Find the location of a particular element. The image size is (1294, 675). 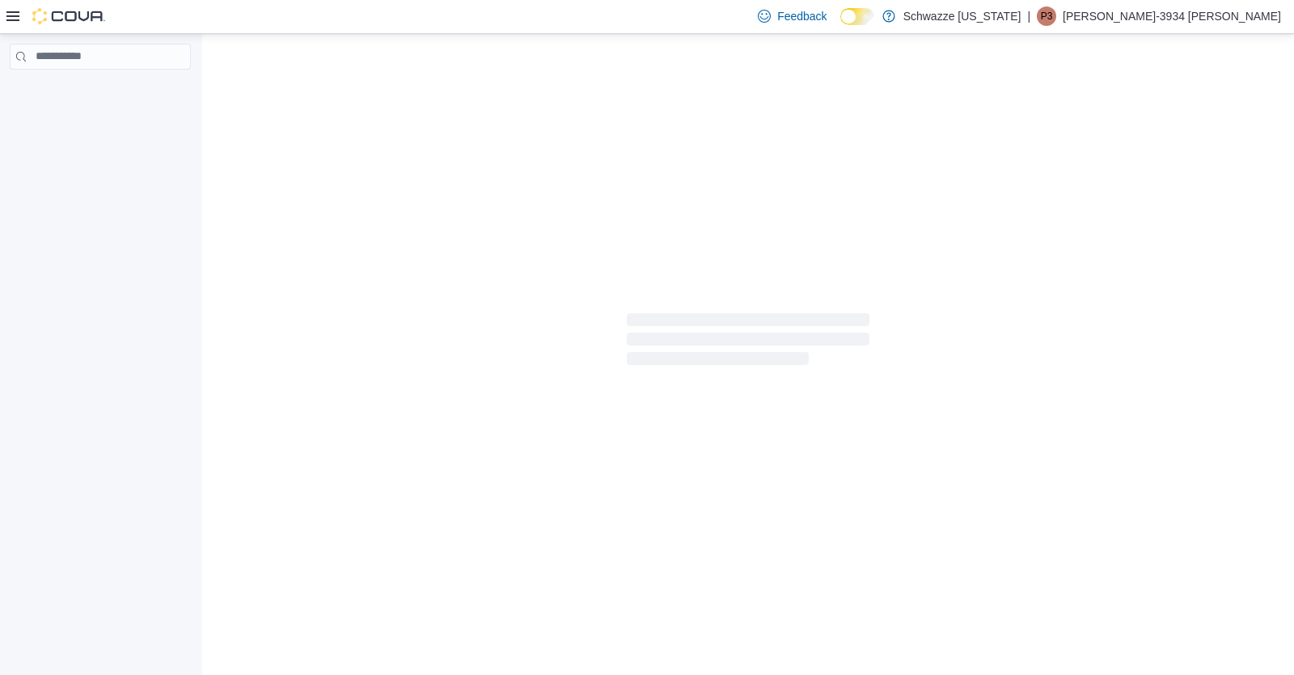

span: Feedback is located at coordinates (801, 16).